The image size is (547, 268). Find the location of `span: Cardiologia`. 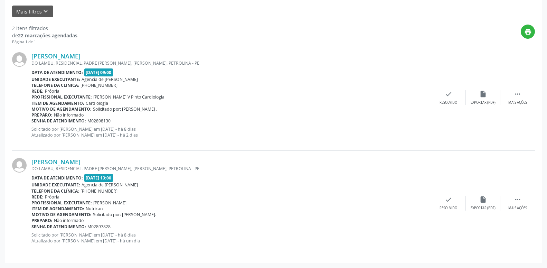

span: Cardiologia is located at coordinates (97, 103).